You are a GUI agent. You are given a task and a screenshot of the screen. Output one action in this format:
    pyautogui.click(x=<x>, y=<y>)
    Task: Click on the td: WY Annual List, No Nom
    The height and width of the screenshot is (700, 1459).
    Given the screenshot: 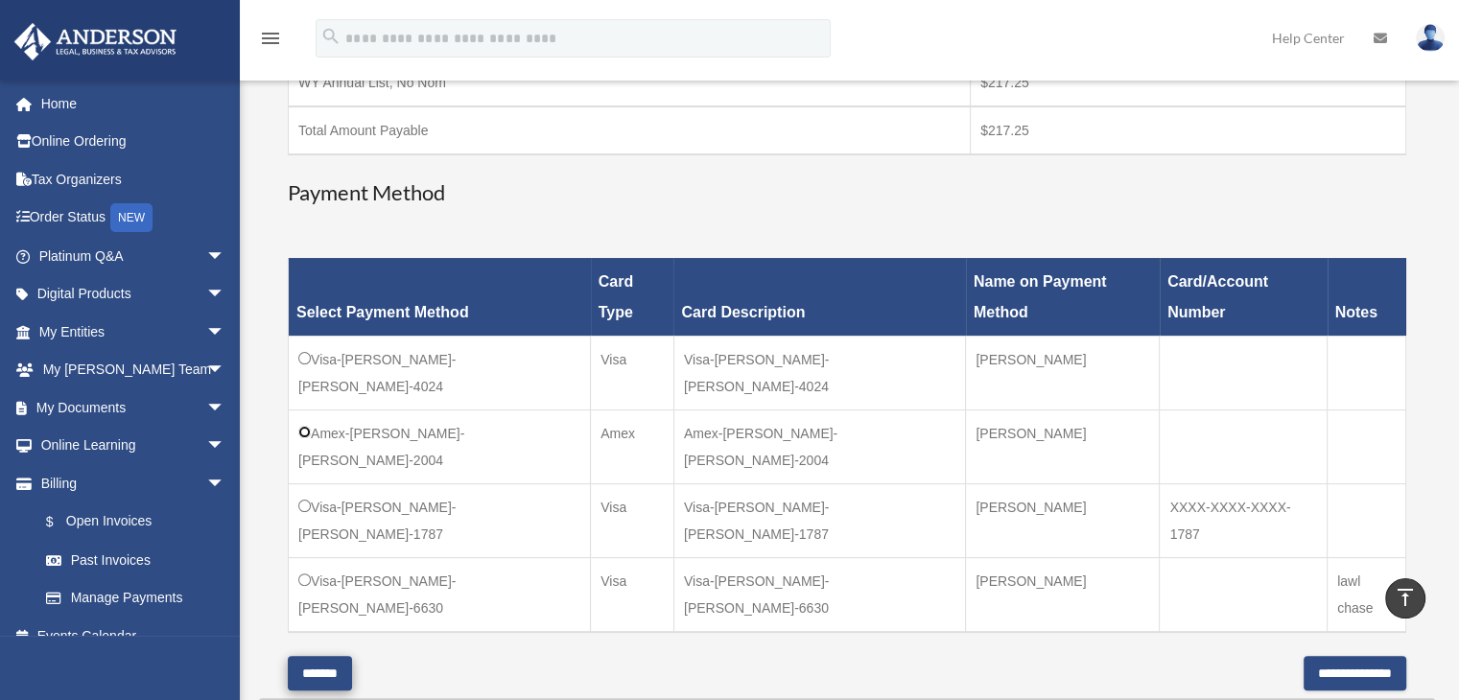 What is the action you would take?
    pyautogui.click(x=629, y=83)
    